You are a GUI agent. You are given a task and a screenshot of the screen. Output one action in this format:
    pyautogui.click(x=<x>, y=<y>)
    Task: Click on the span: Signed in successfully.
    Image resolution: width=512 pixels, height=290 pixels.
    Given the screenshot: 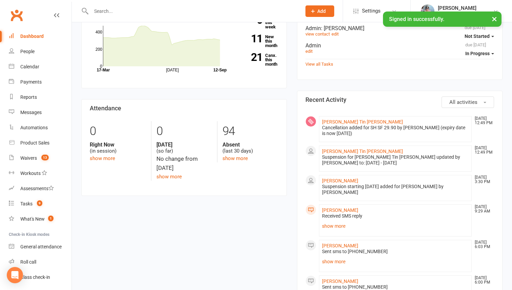 What is the action you would take?
    pyautogui.click(x=416, y=19)
    